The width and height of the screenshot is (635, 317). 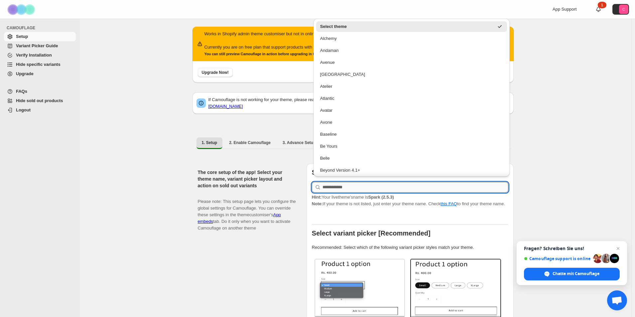 What do you see at coordinates (411, 122) in the screenshot?
I see `li: Avone` at bounding box center [411, 122].